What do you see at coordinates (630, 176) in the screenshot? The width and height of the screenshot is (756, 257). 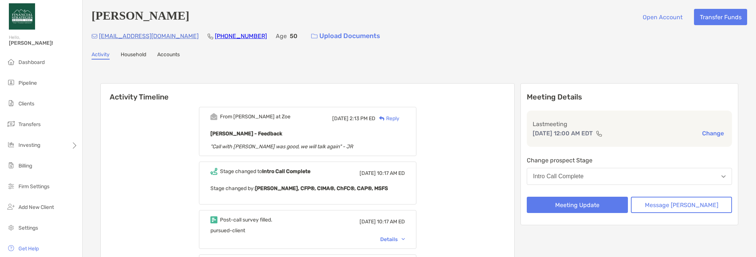 I see `button: Intro Call Complete` at bounding box center [630, 176].